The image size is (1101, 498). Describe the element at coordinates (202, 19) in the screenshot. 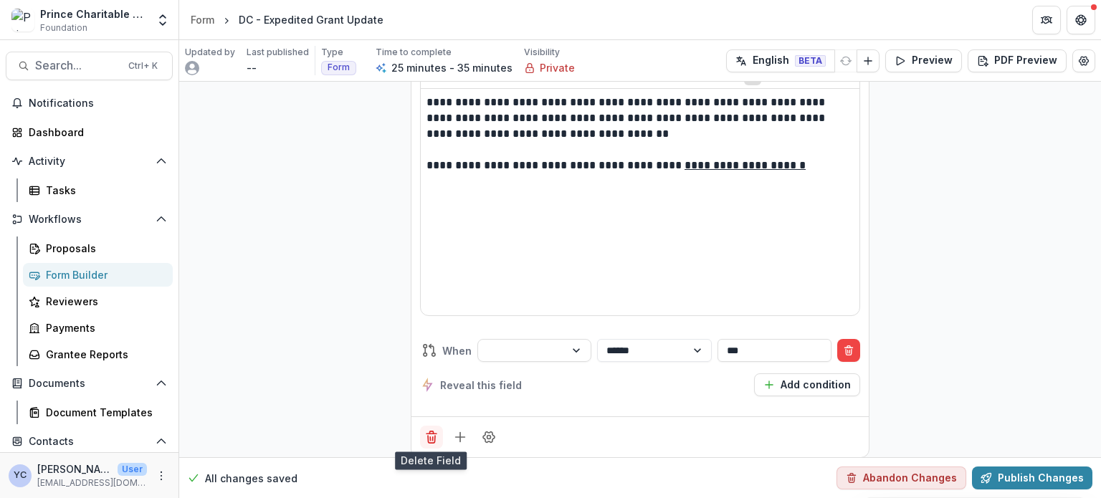

I see `a: Form` at that location.